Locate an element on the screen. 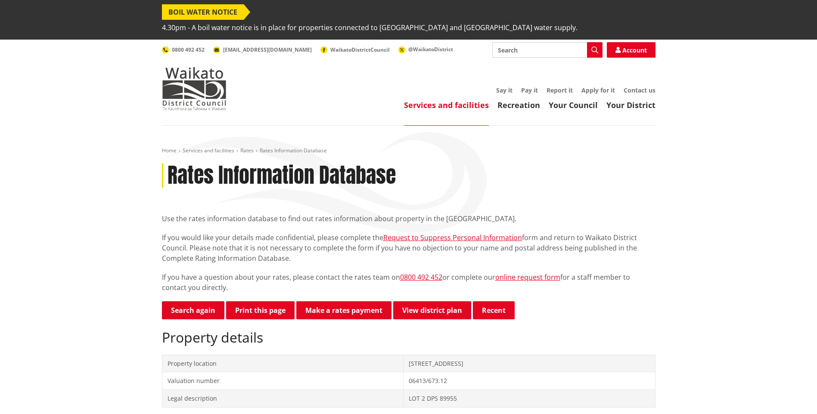 The height and width of the screenshot is (414, 817). a: Say it is located at coordinates (504, 90).